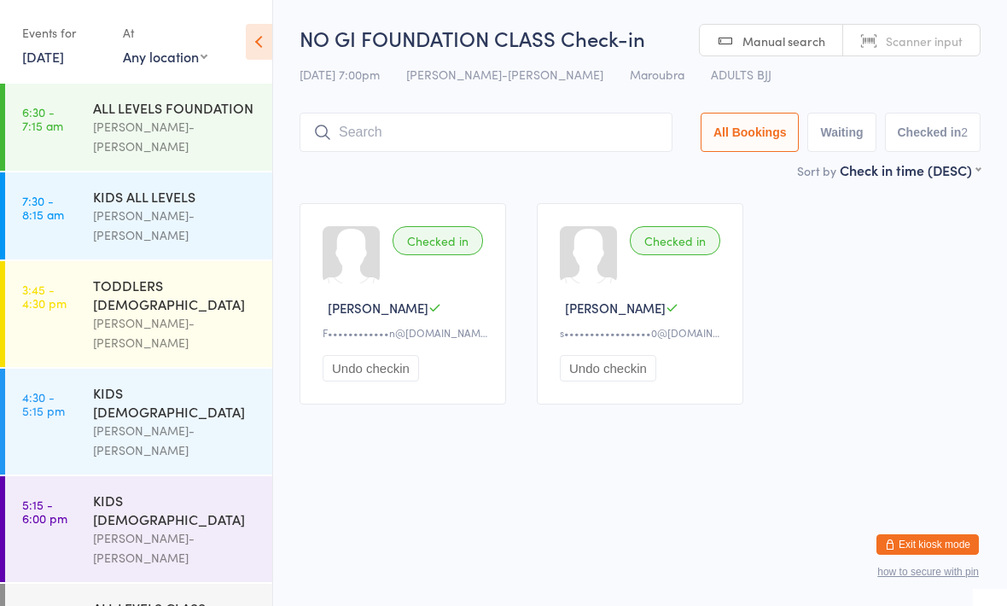 This screenshot has height=606, width=1007. Describe the element at coordinates (64, 32) in the screenshot. I see `div: Events for` at that location.